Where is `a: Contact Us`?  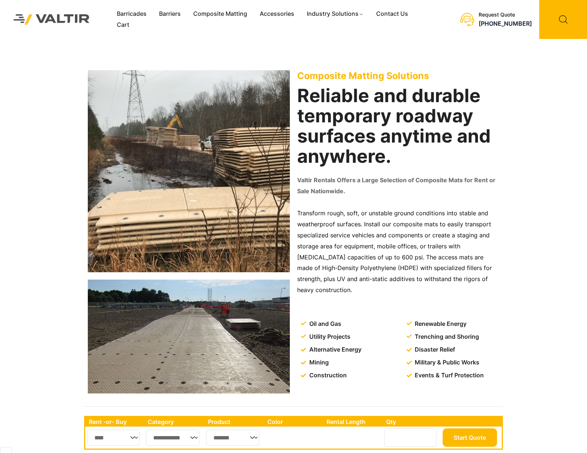 a: Contact Us is located at coordinates (392, 14).